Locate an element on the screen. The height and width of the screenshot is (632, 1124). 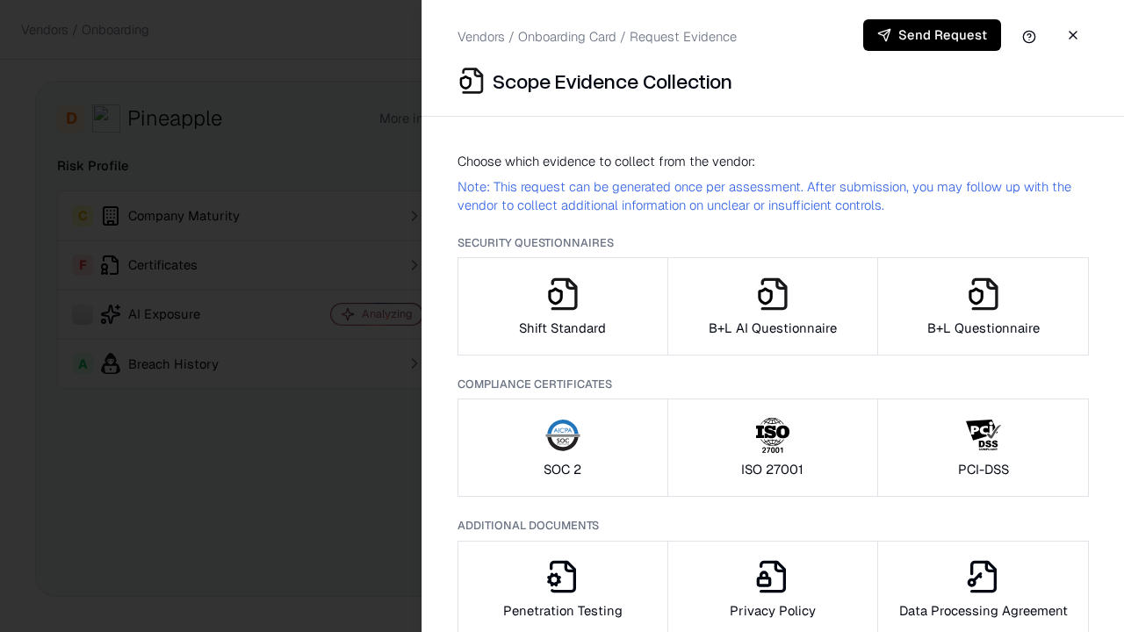
button: SOC 2 is located at coordinates (563, 448).